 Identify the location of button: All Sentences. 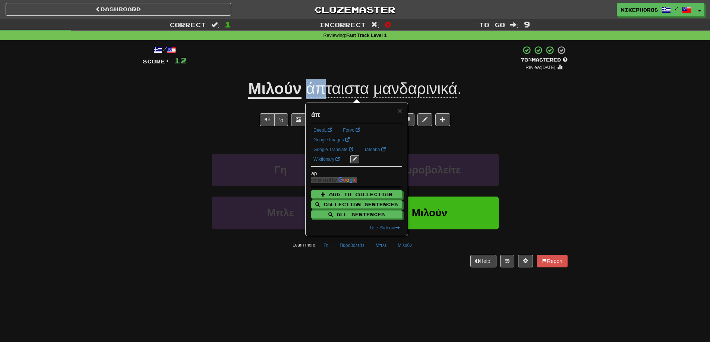
(357, 214).